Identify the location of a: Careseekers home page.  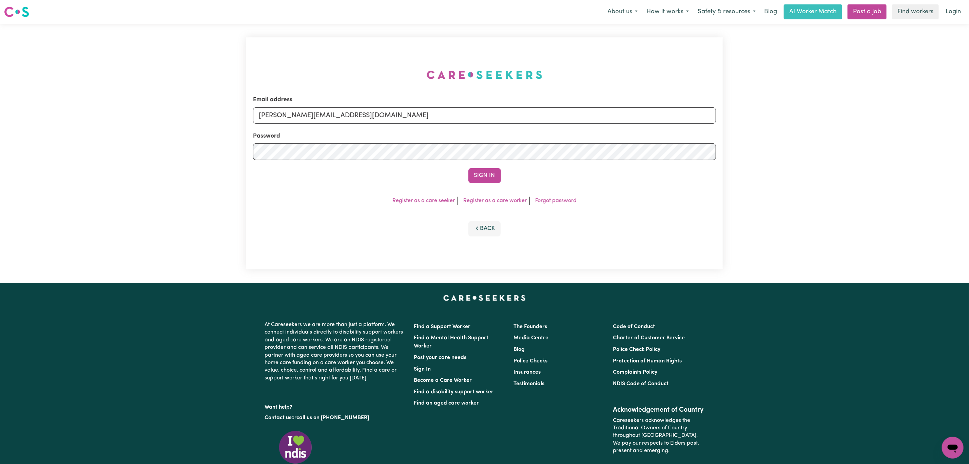
(485, 298).